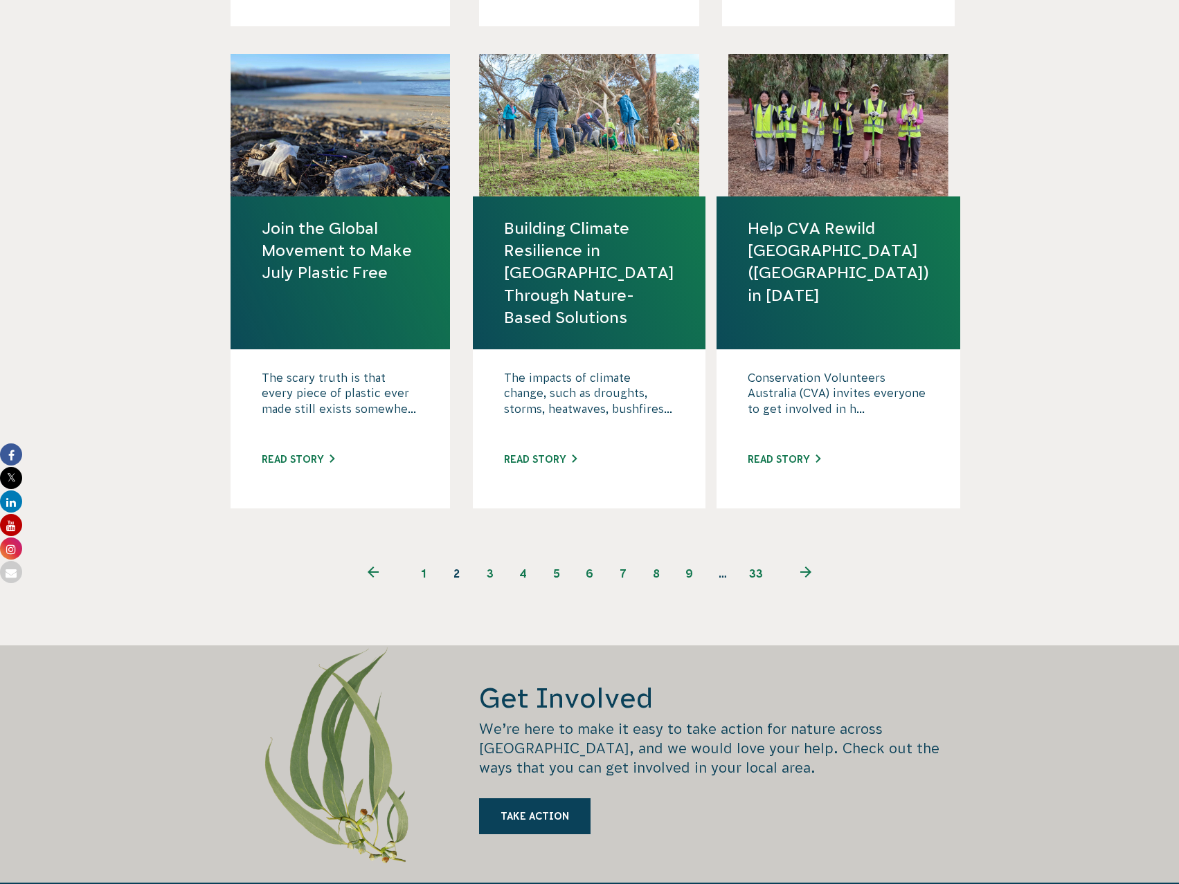 The image size is (1179, 884). I want to click on a: Previous page, so click(373, 574).